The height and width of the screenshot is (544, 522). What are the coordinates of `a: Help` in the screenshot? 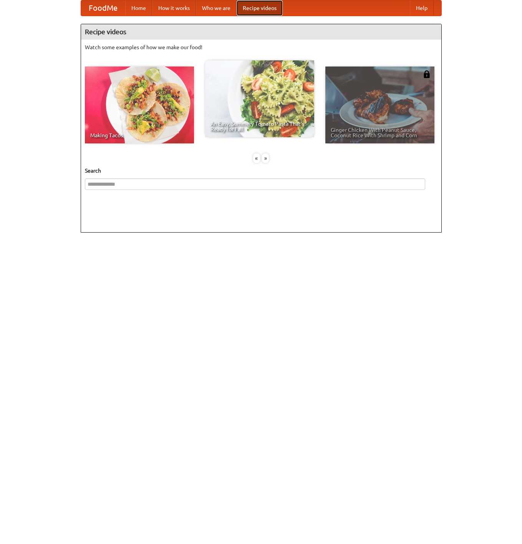 It's located at (422, 8).